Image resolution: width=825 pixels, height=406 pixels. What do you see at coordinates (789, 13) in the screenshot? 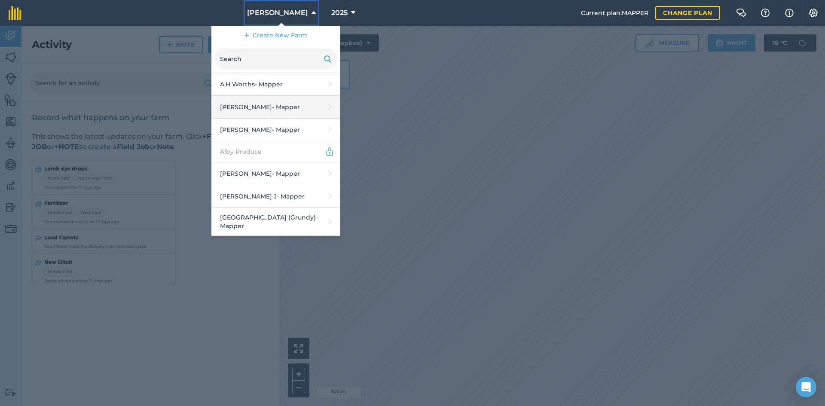
I see `img: svg+xml;base64,PHN2ZyB4bWxucz0iaHR0cDovL3d3dy53My5vcmcvMjAwMC9zdmciIHdpZHRoPSIxNyIgaGVpZ2h0PSIxNy...` at bounding box center [789, 13].